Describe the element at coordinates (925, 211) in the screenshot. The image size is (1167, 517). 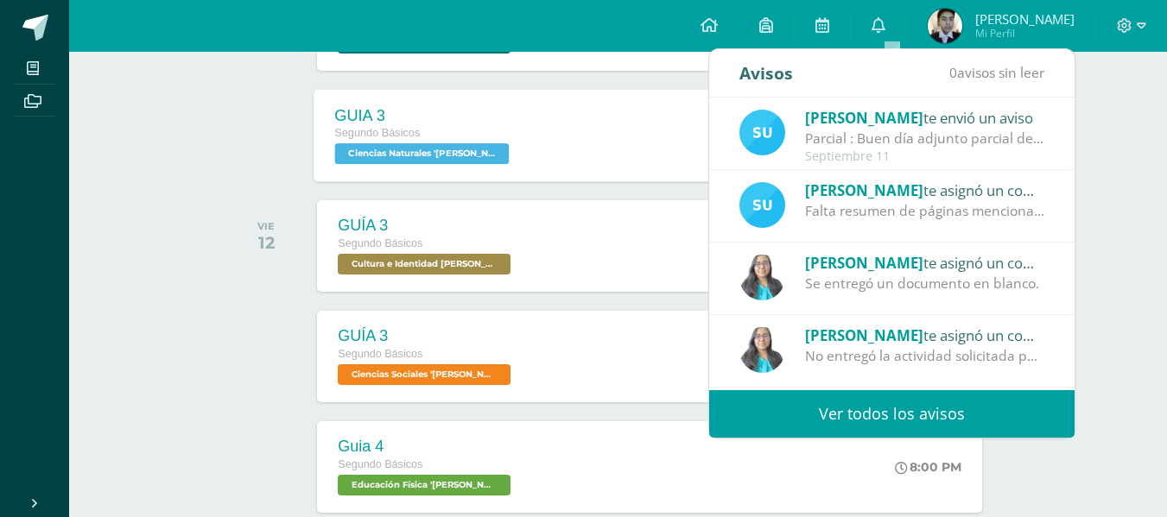
I see `div: Falta resumen de páginas mencionadas en guía` at that location.